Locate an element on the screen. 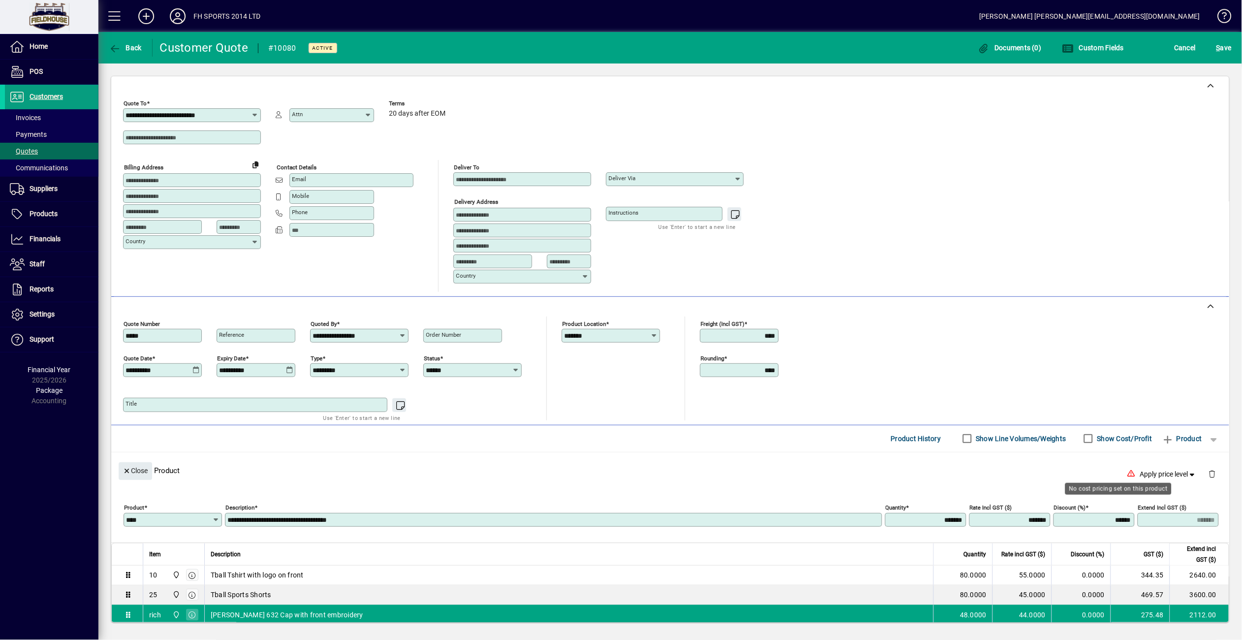 Image resolution: width=1242 pixels, height=640 pixels. span: Home is located at coordinates (38, 46).